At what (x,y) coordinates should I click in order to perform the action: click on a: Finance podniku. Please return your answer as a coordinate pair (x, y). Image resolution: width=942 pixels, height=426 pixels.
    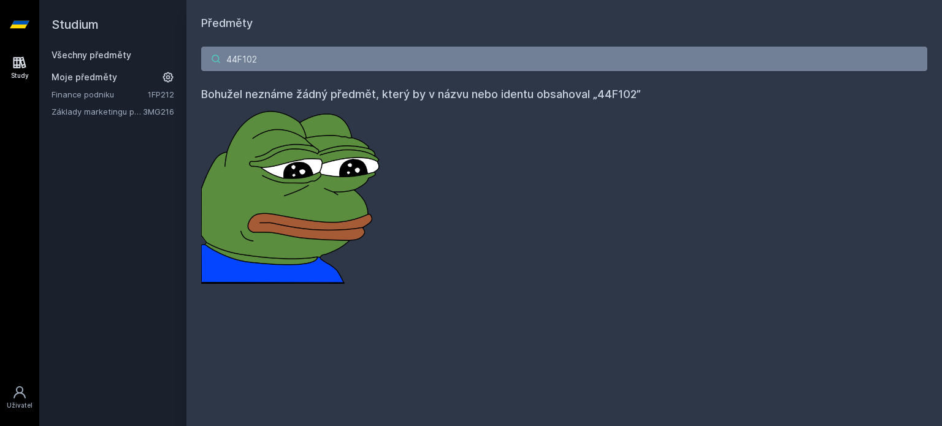
    Looking at the image, I should click on (99, 94).